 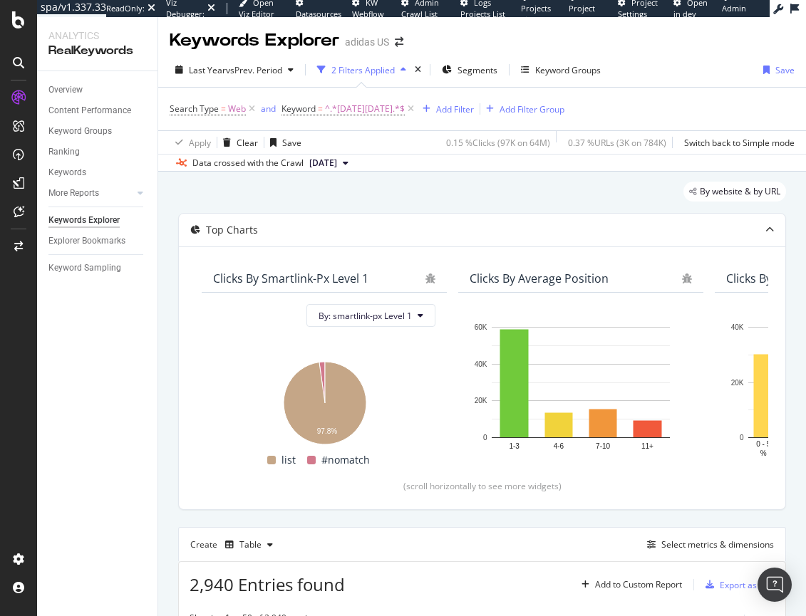 I want to click on button: Clear, so click(x=237, y=142).